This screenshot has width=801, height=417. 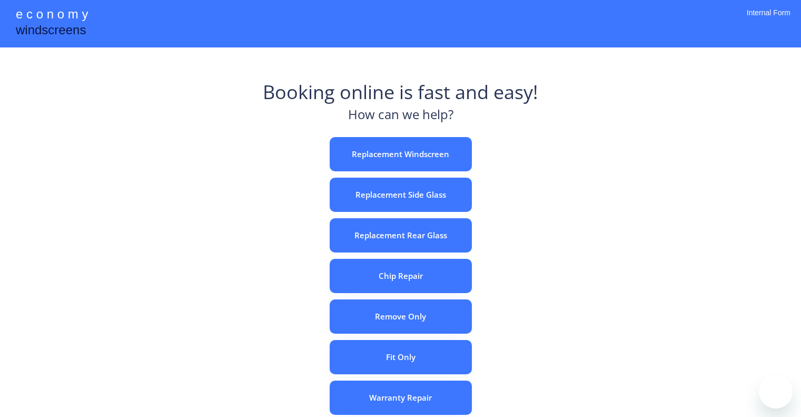 I want to click on div: windscreens, so click(x=51, y=31).